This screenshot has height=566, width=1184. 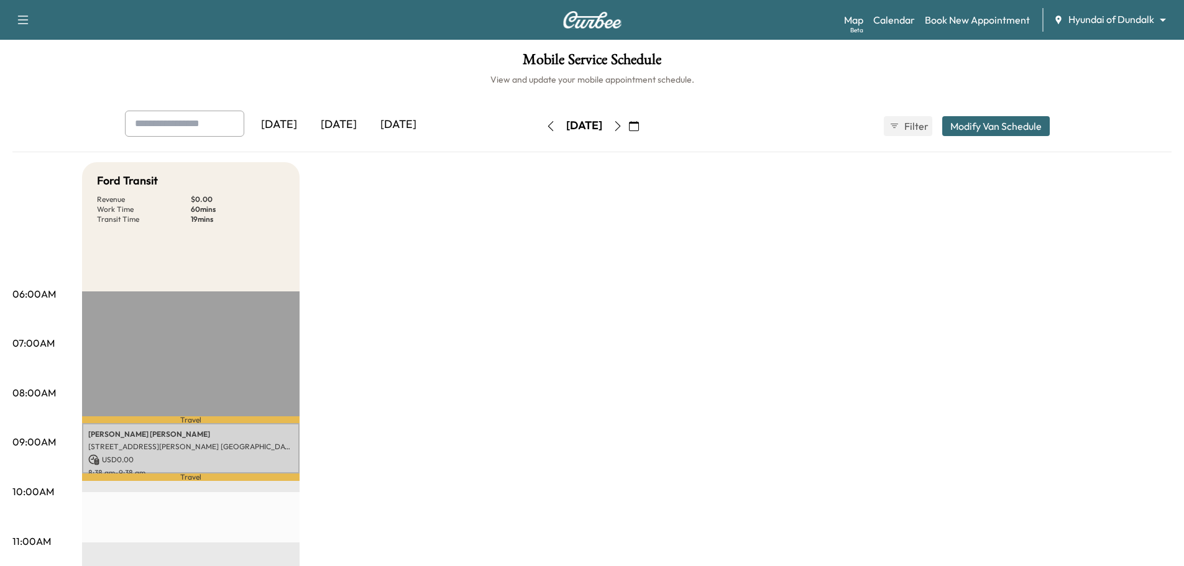 I want to click on a: MapBeta, so click(x=853, y=20).